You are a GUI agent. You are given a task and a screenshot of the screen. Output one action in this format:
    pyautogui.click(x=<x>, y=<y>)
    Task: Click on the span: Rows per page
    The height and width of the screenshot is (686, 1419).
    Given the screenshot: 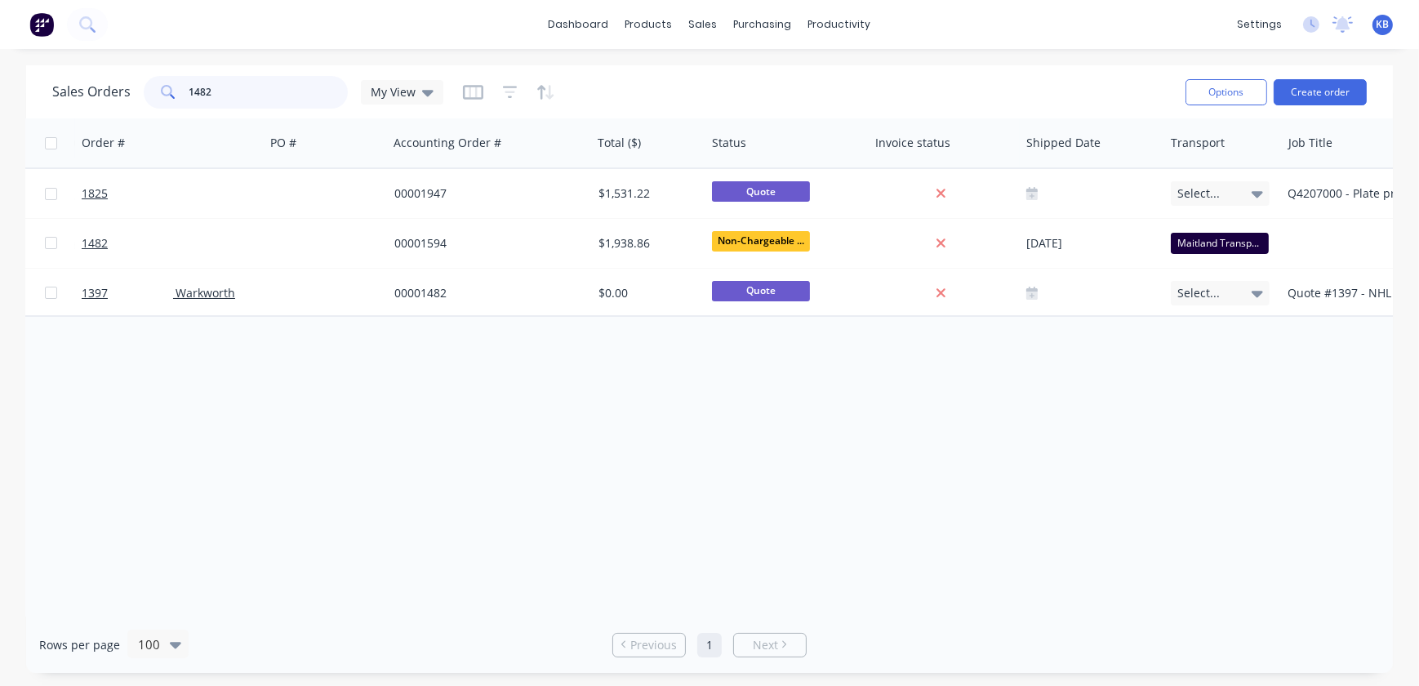 What is the action you would take?
    pyautogui.click(x=79, y=645)
    